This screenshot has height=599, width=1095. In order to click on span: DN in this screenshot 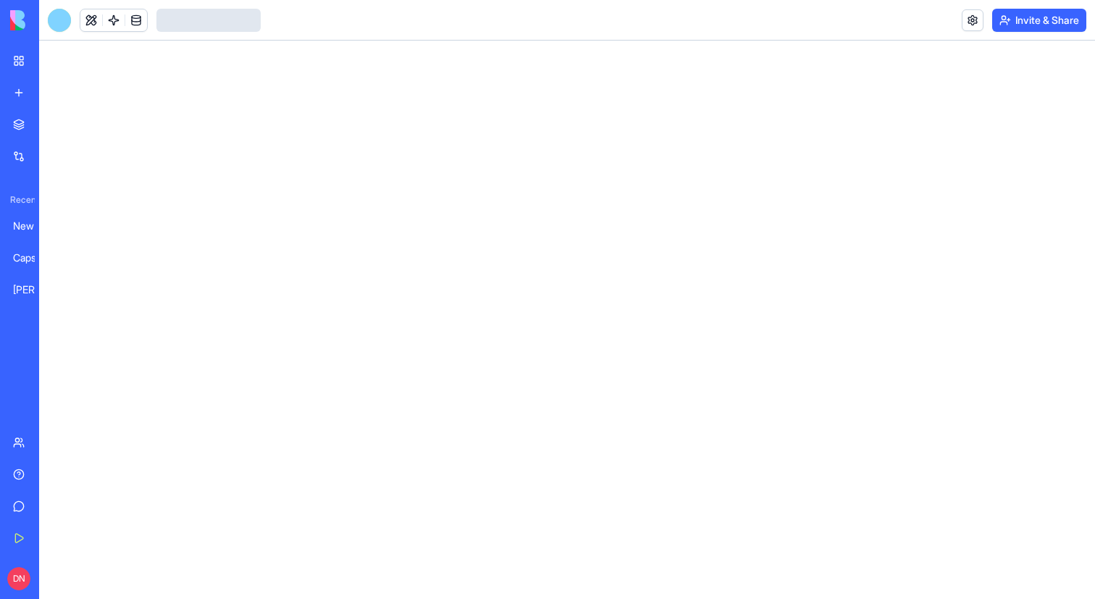, I will do `click(19, 579)`.